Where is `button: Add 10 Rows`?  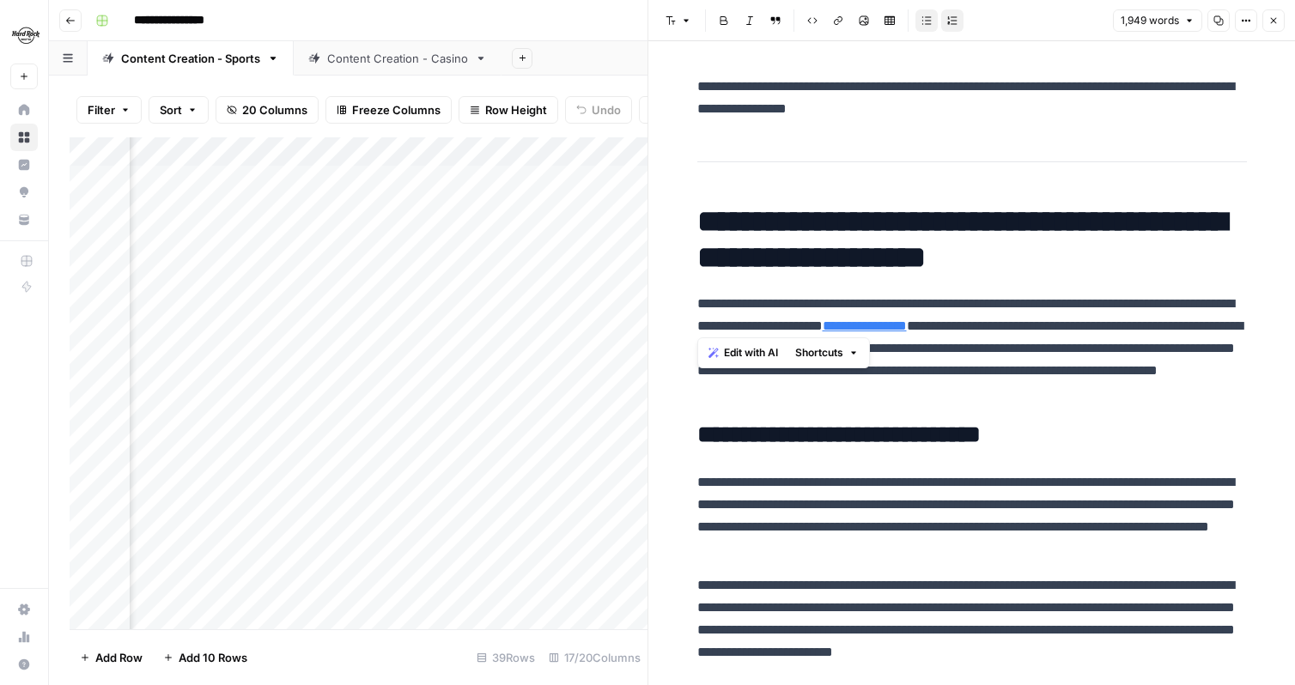 button: Add 10 Rows is located at coordinates (205, 658).